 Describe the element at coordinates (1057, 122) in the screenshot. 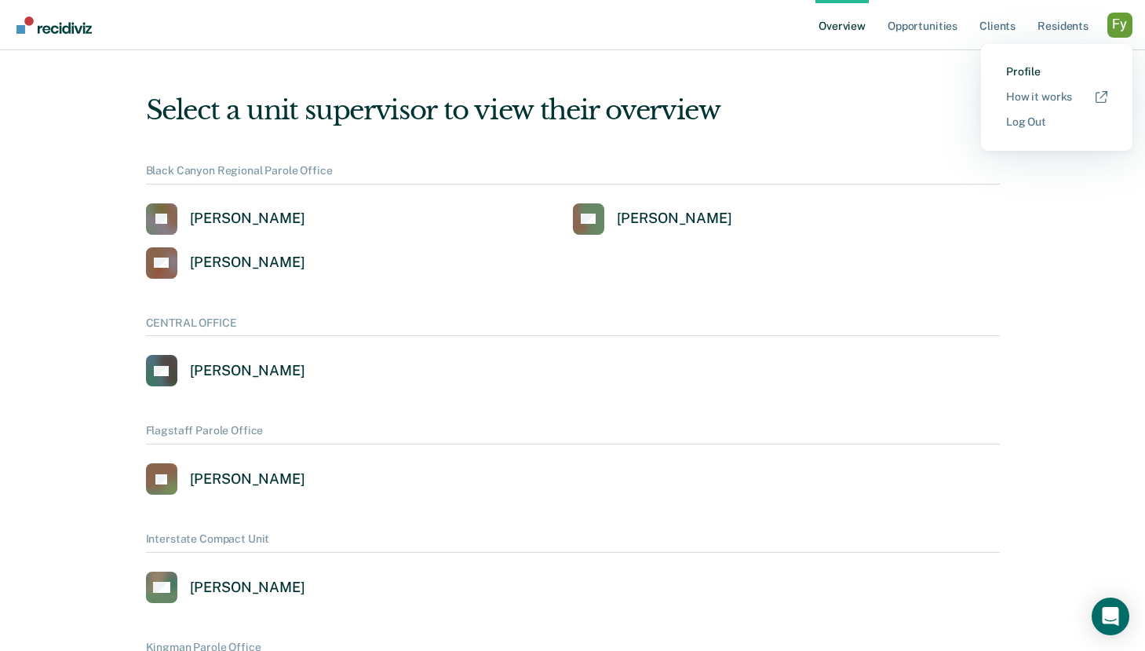

I see `a: Log Out` at that location.